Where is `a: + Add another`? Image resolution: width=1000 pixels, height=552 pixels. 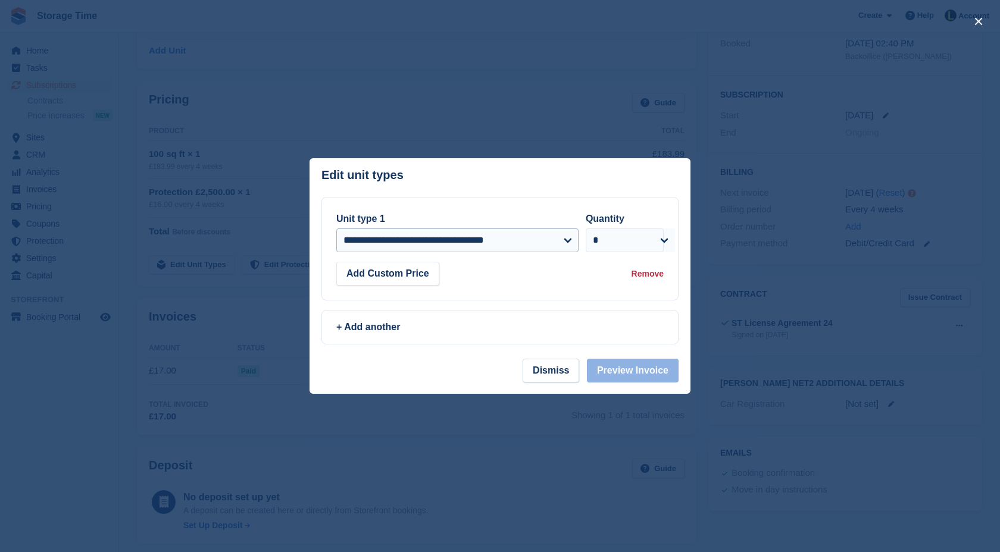 a: + Add another is located at coordinates (500, 327).